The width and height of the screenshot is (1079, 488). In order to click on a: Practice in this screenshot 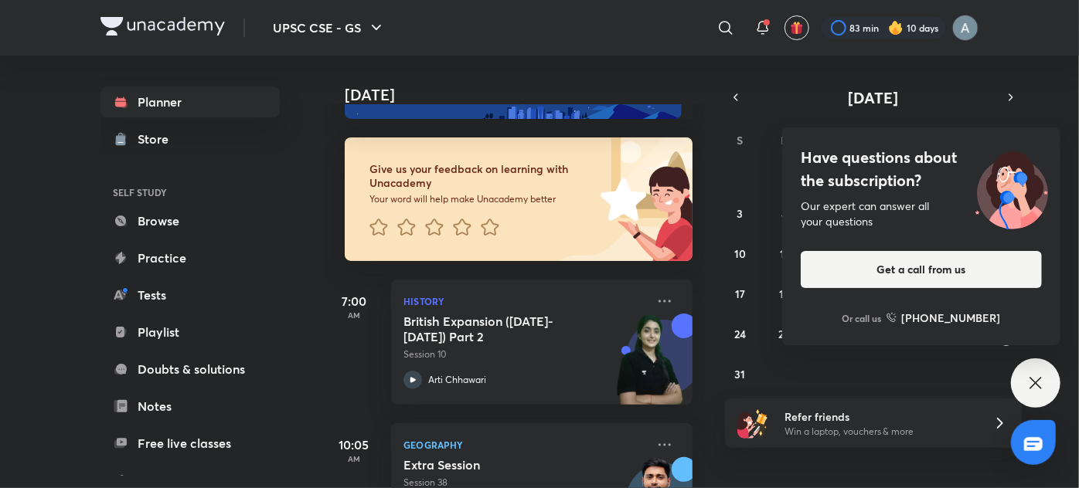, I will do `click(190, 258)`.